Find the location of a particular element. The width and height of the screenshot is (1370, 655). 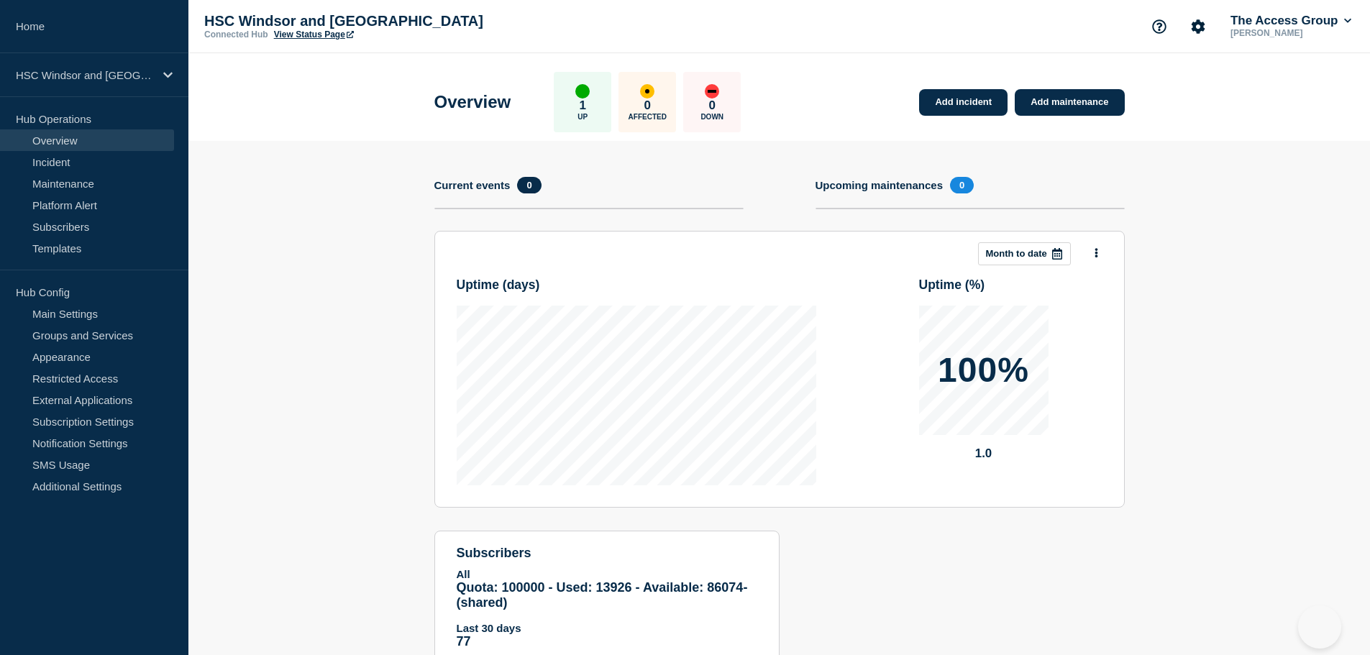

a: Add incident is located at coordinates (963, 102).